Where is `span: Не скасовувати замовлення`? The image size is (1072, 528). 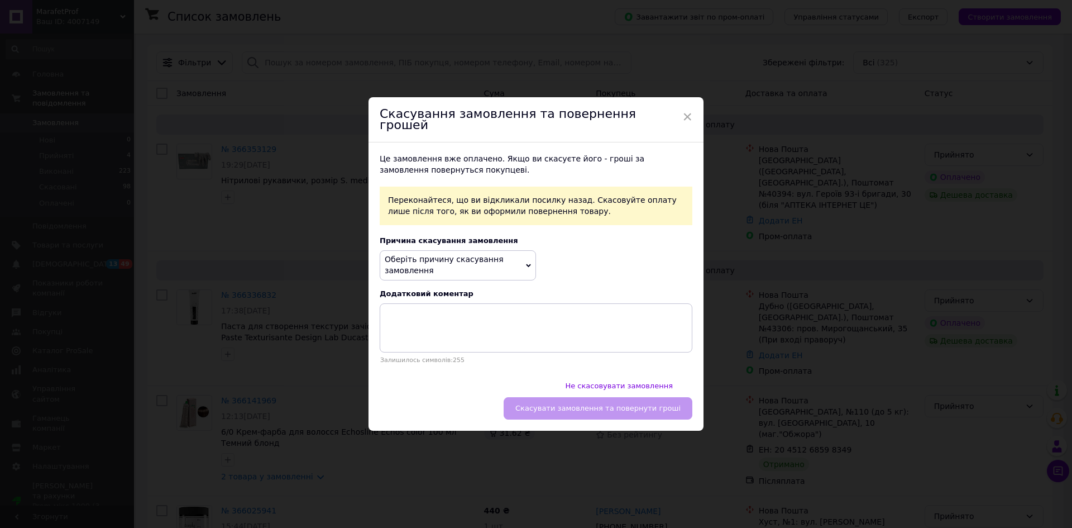 span: Не скасовувати замовлення is located at coordinates (619, 385).